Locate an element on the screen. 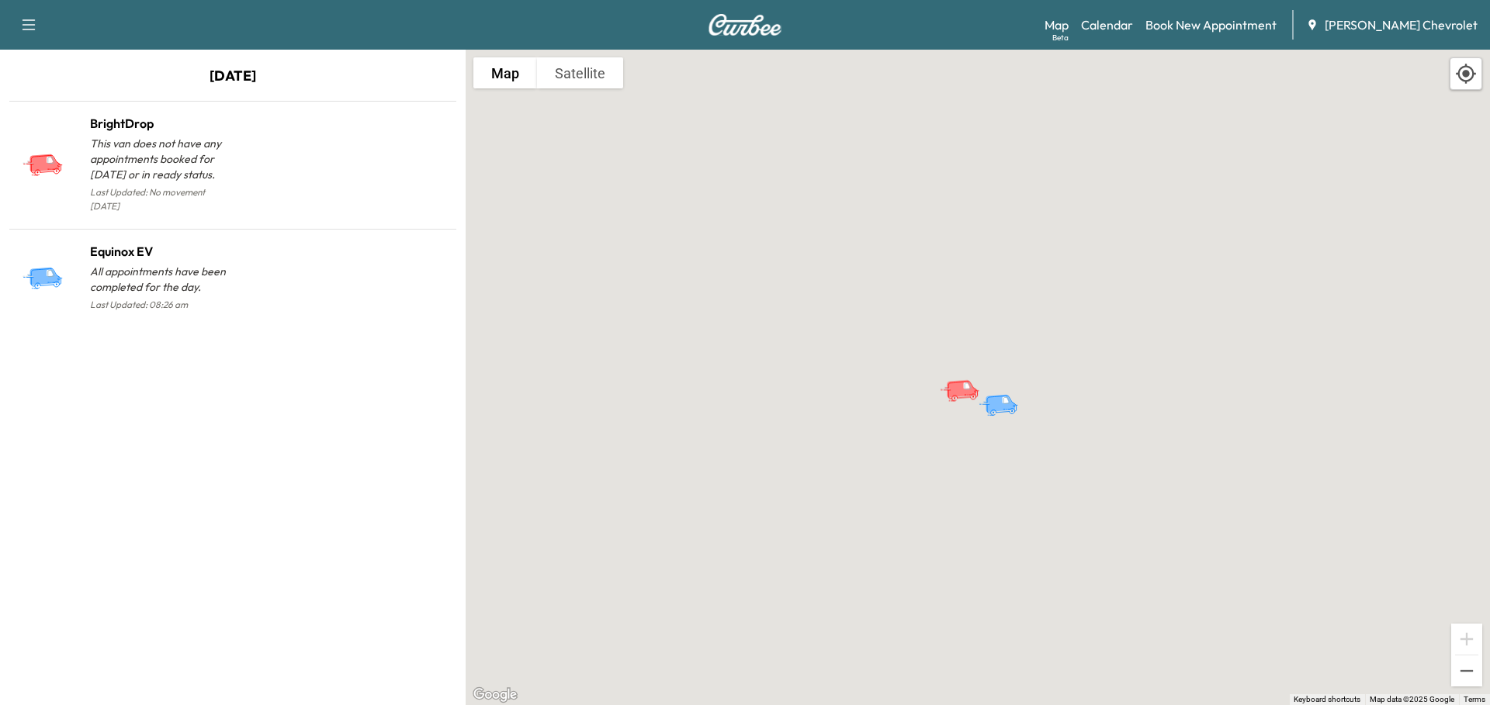  h1: Equinox EV is located at coordinates (161, 251).